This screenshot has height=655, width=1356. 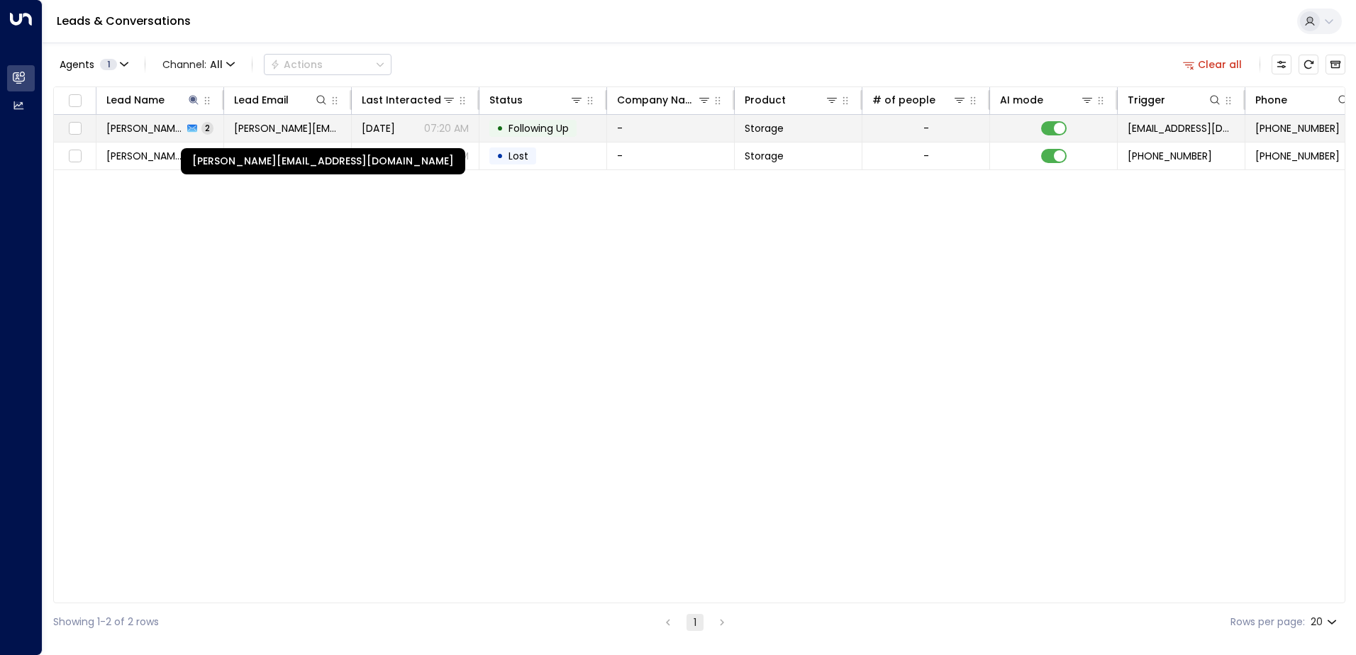 I want to click on div: Actions, so click(x=296, y=65).